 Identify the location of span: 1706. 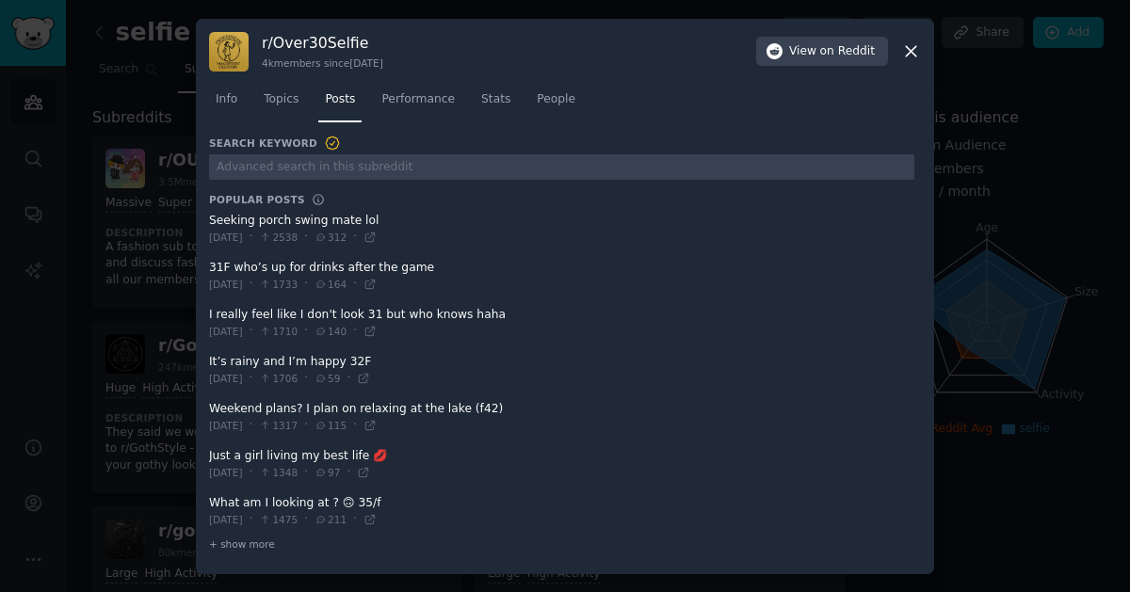
(278, 379).